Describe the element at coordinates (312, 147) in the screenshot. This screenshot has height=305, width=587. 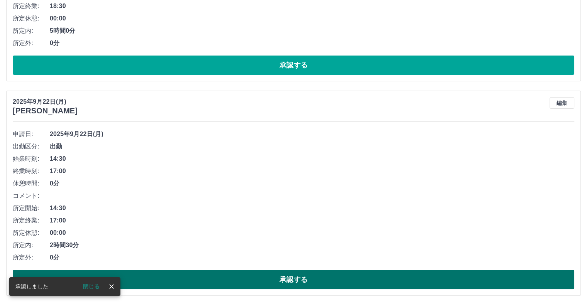
I see `span: 出勤` at that location.